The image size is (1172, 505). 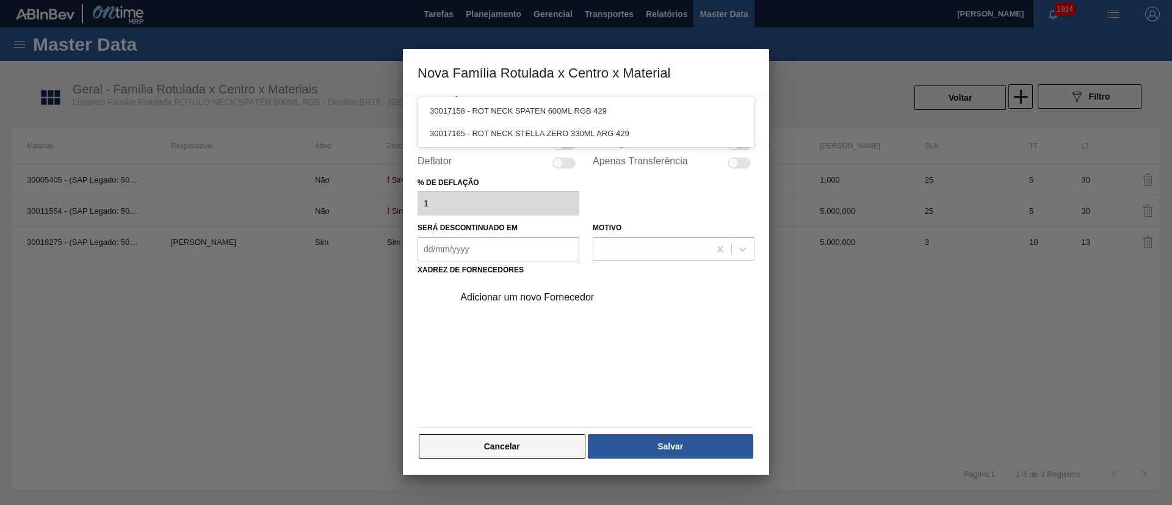 What do you see at coordinates (586, 110) in the screenshot?
I see `div: 30017158 - ROT NECK SPATEN 600ML RGB 429` at bounding box center [586, 110].